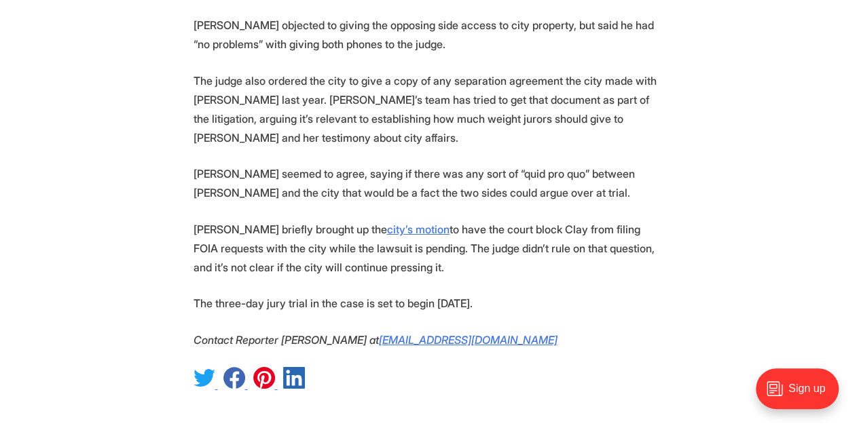  I want to click on p: The judge also ordered the city to give a copy of any separation agreement the city made with [PE..., so click(430, 109).